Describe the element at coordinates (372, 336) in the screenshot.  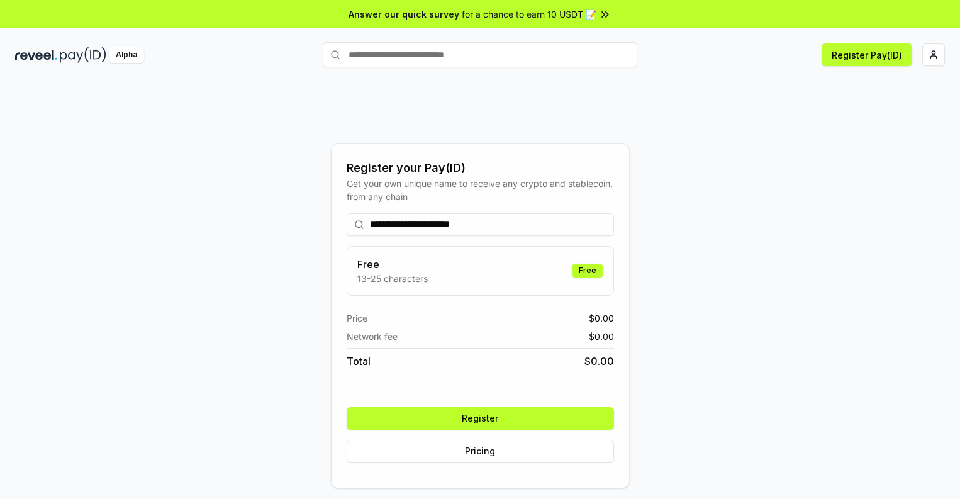
I see `span: Network fee` at that location.